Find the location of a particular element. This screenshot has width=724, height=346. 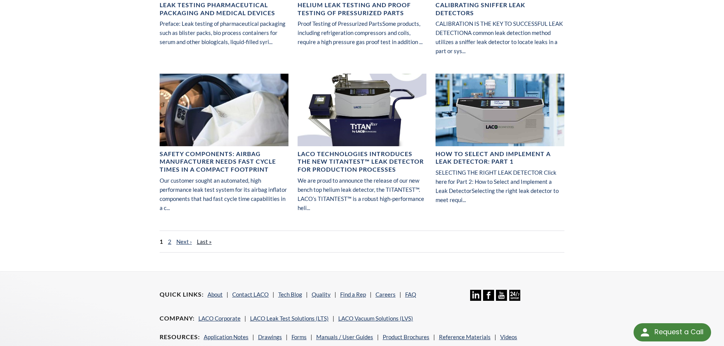

h4: Safety Components: Airbag Manufacturer Needs Fast Cycle Times in a Compact Footprint is located at coordinates (224, 162).